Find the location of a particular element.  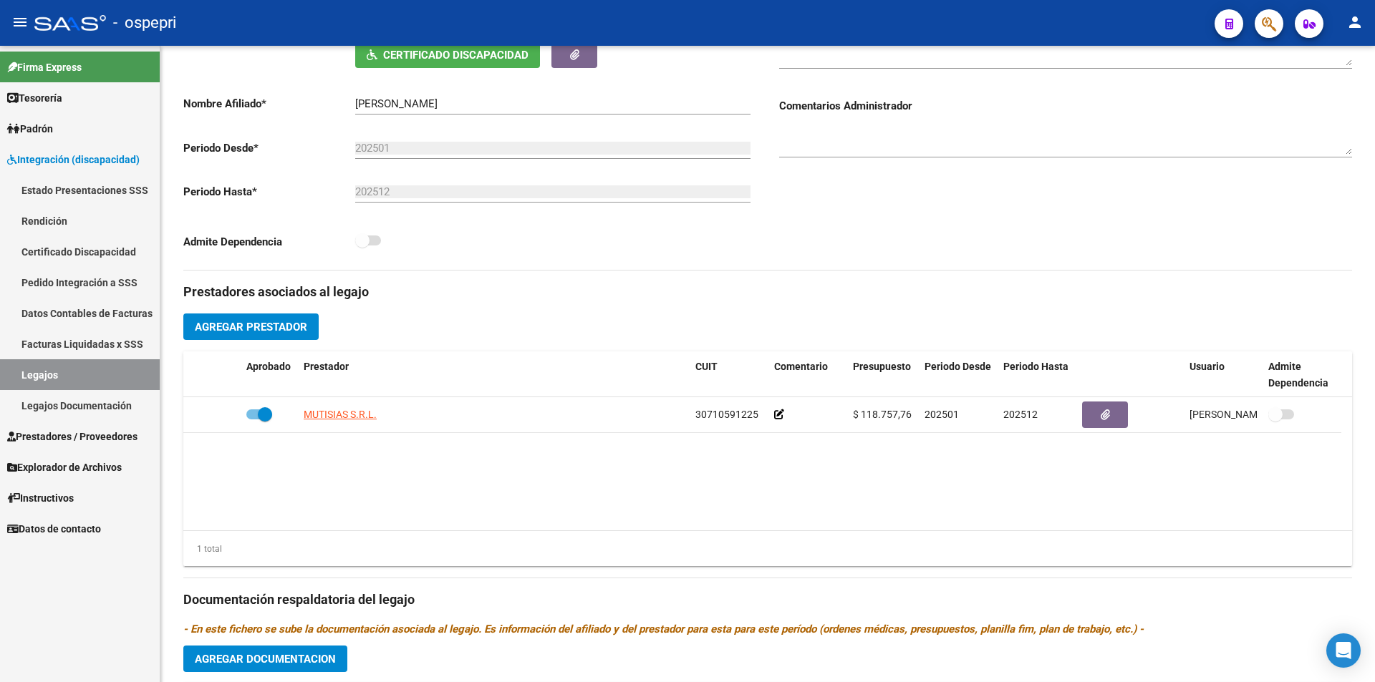

datatable-header-cell: Comentario is located at coordinates (808, 375).